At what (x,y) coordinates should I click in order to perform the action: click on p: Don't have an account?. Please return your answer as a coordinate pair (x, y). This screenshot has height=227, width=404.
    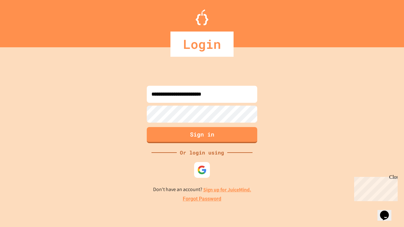
    Looking at the image, I should click on (202, 190).